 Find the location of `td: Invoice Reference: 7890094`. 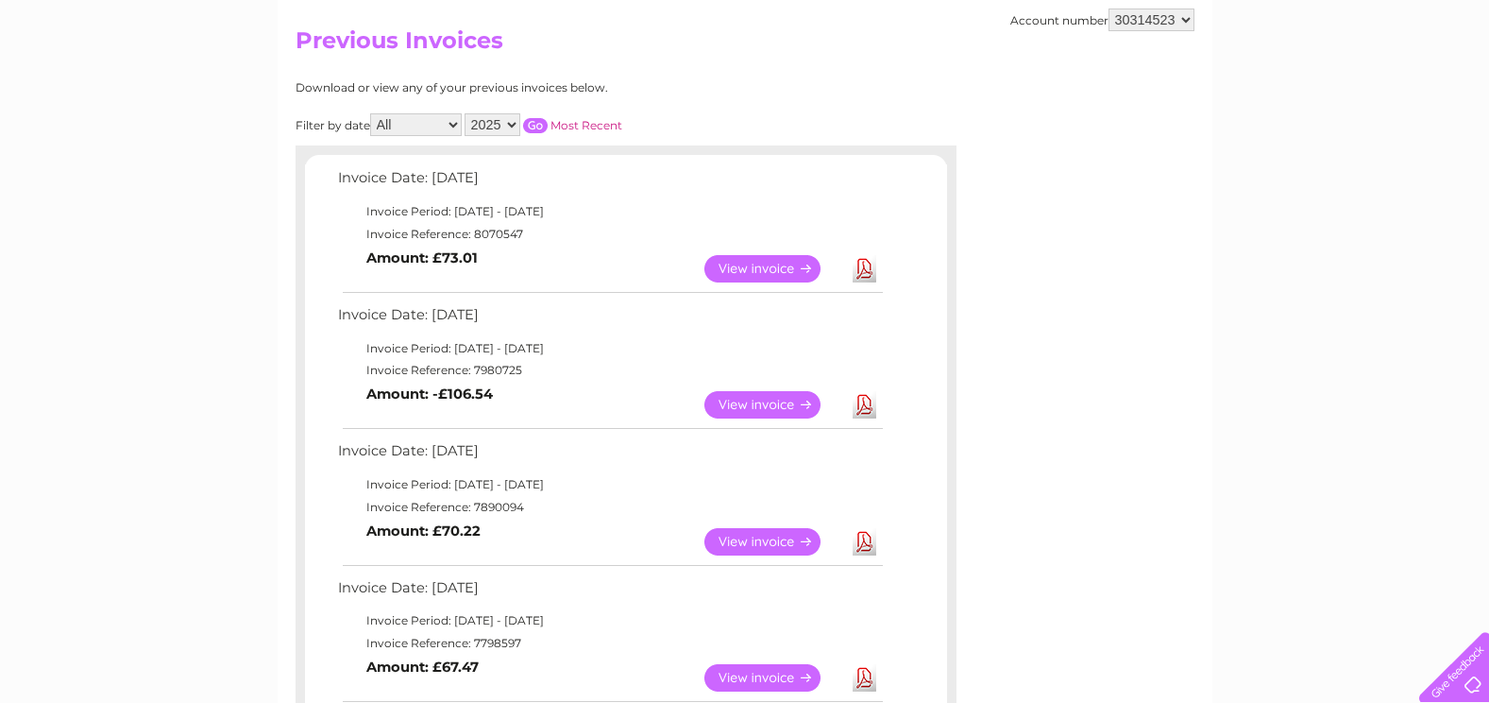

td: Invoice Reference: 7890094 is located at coordinates (609, 507).